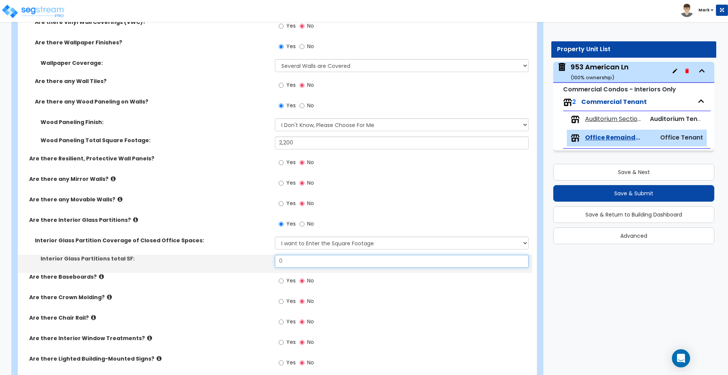  I want to click on button: Save & Submit, so click(633, 193).